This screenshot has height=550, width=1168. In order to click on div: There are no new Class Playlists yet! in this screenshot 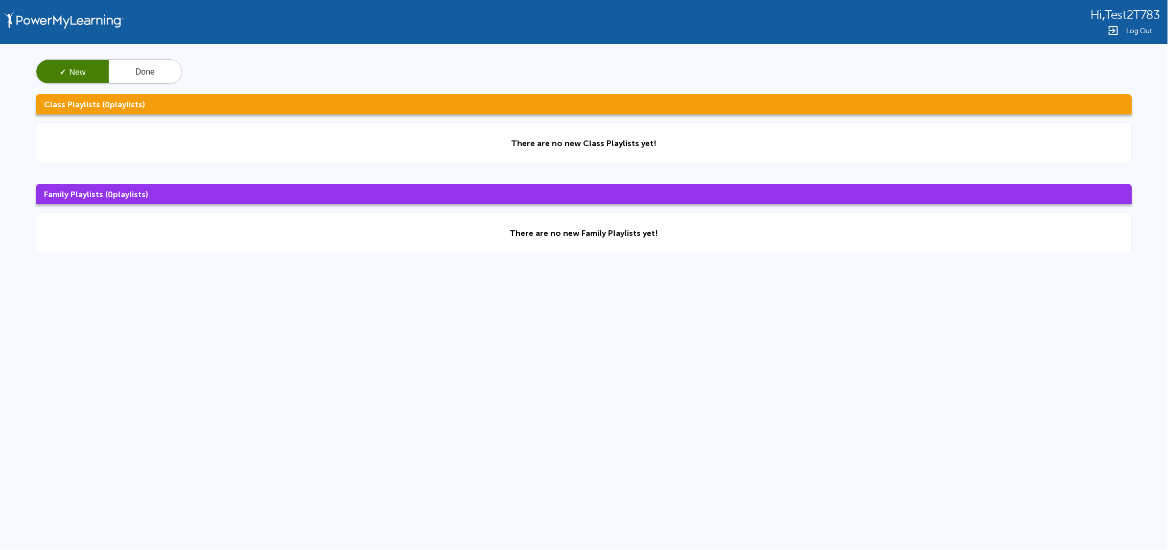, I will do `click(584, 143)`.